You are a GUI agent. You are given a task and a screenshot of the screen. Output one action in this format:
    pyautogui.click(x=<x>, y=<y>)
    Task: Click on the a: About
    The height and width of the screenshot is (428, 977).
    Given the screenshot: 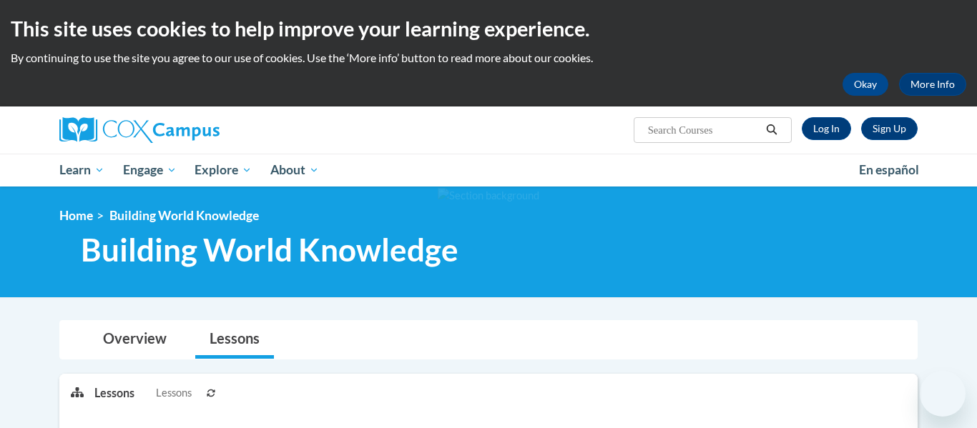 What is the action you would take?
    pyautogui.click(x=295, y=170)
    